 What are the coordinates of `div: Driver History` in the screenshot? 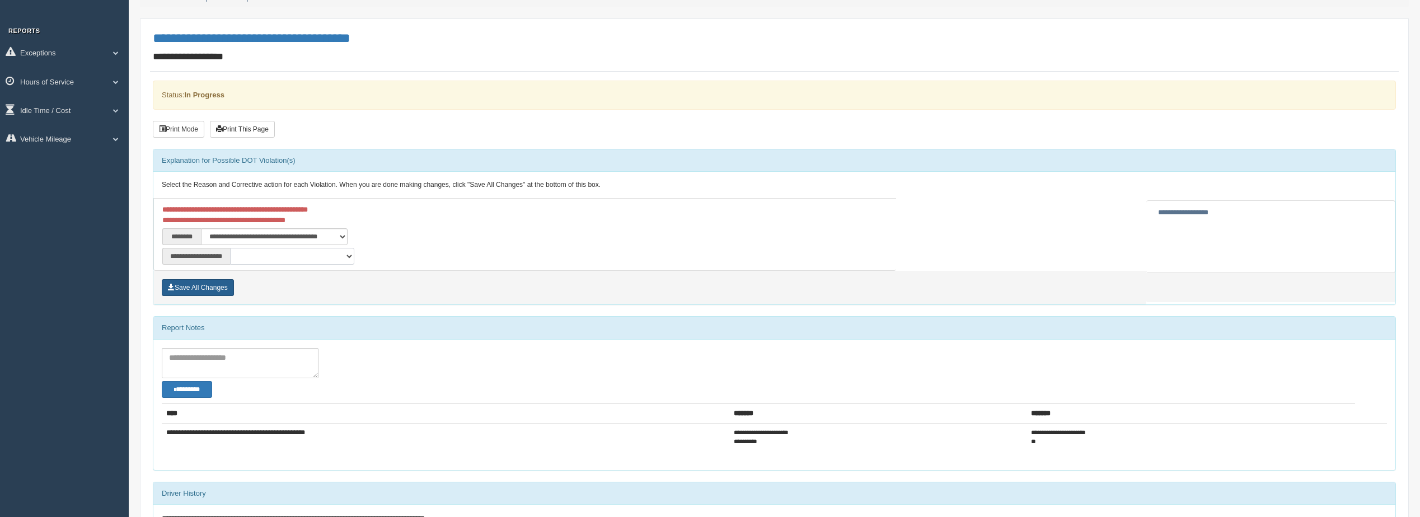 It's located at (774, 494).